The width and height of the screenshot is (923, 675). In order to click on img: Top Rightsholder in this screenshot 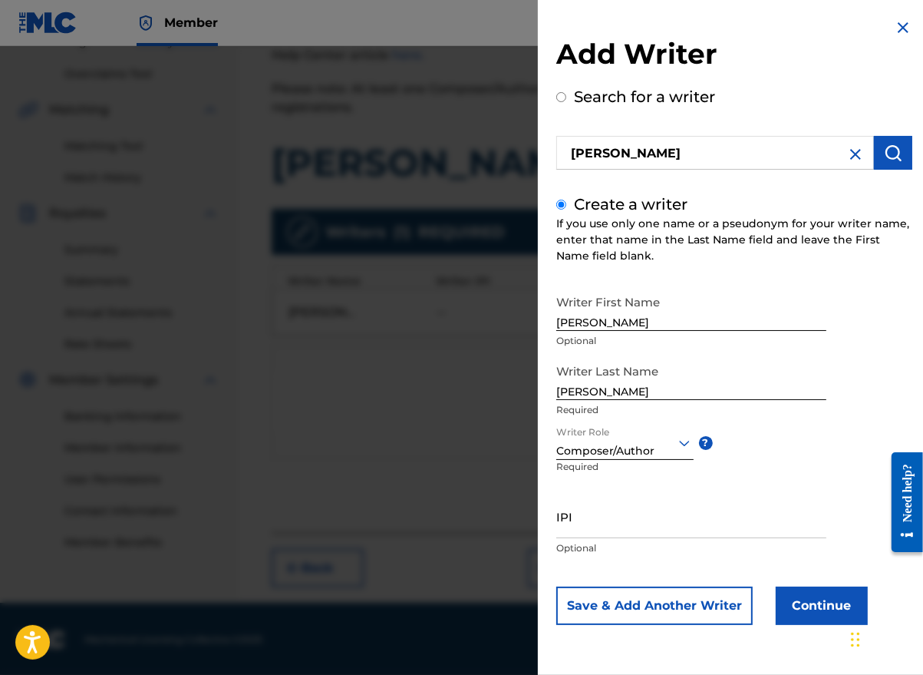, I will do `click(146, 23)`.